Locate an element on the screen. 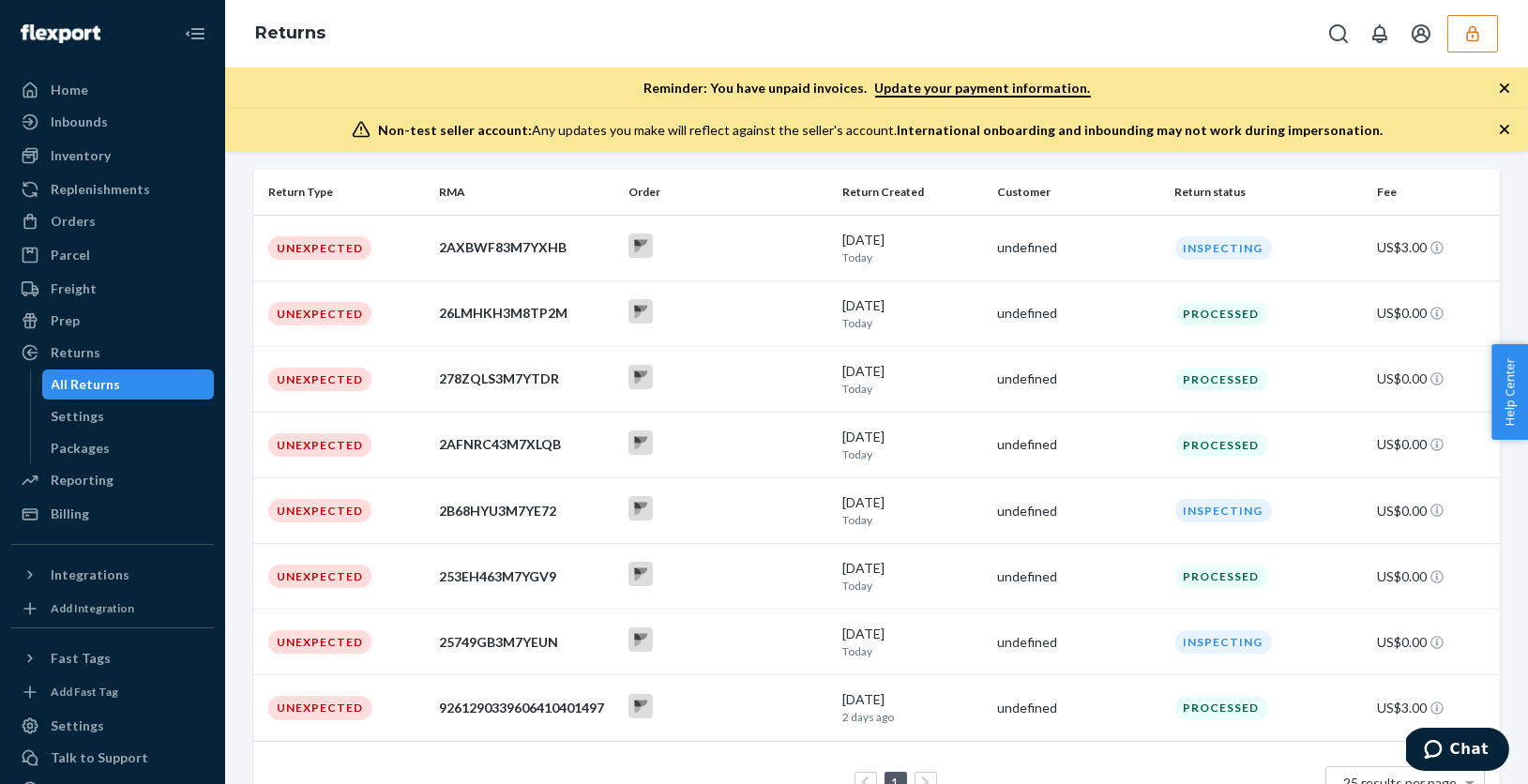  img: Flexport logo is located at coordinates (60, 34).